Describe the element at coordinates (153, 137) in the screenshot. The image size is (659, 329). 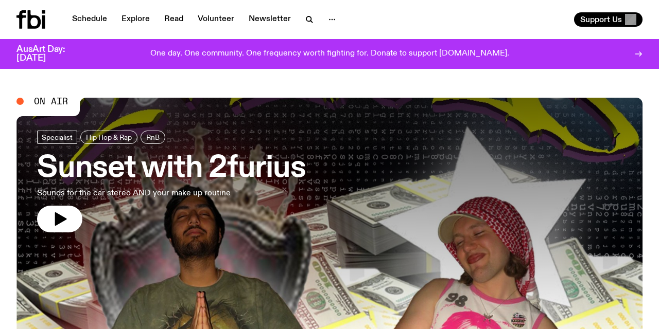
I see `span: RnB` at that location.